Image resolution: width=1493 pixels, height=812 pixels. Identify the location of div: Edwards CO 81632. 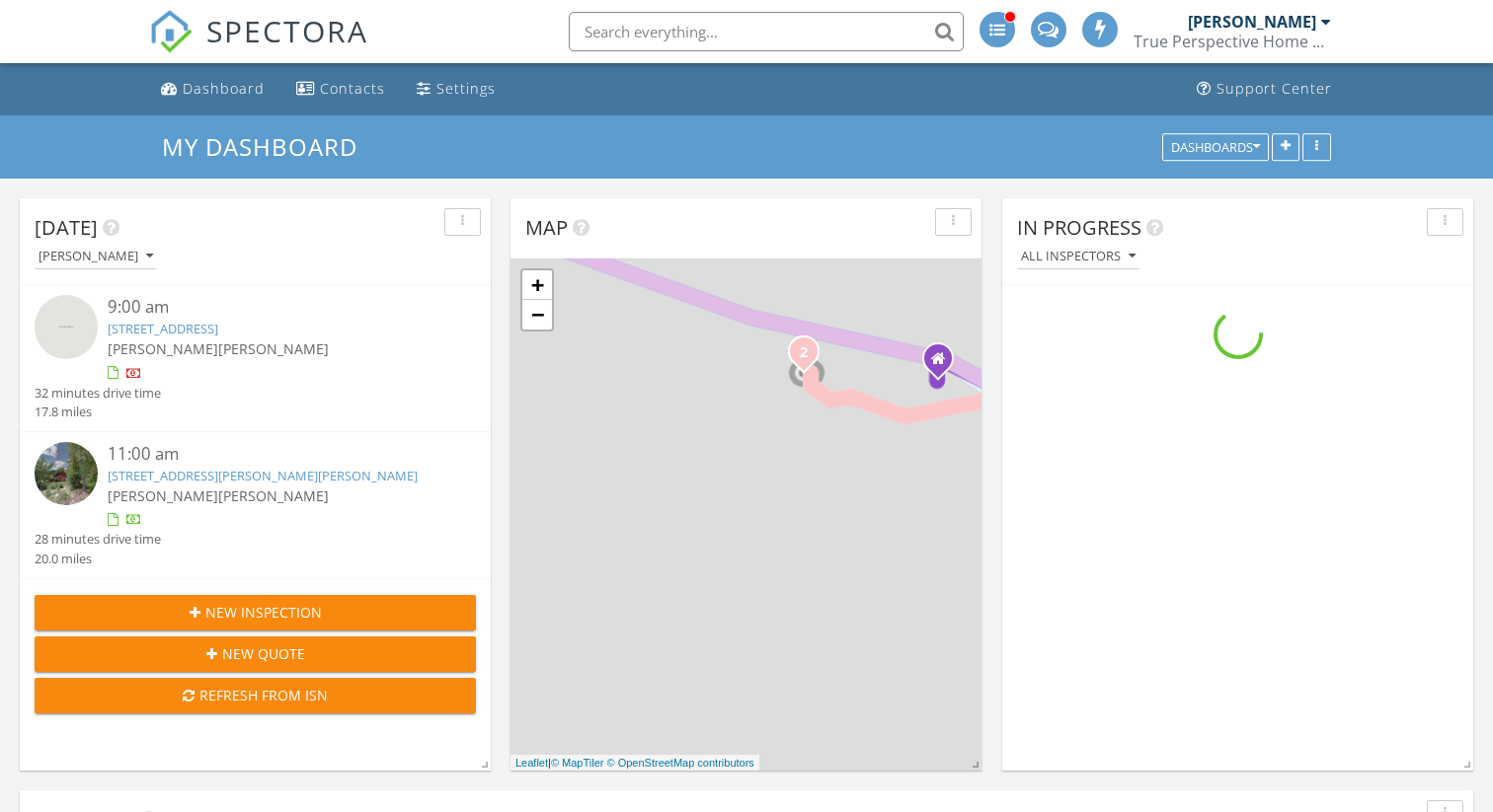
(944, 364).